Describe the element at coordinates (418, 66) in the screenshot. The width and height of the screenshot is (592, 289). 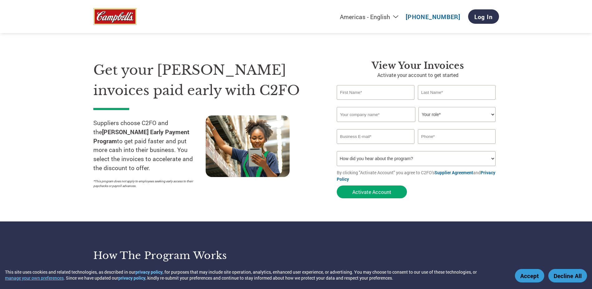
I see `h3: View Your Invoices` at that location.